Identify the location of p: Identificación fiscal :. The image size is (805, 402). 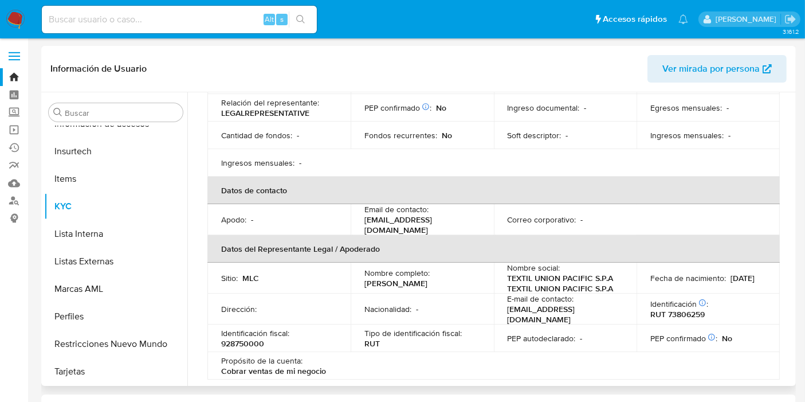
(255, 333).